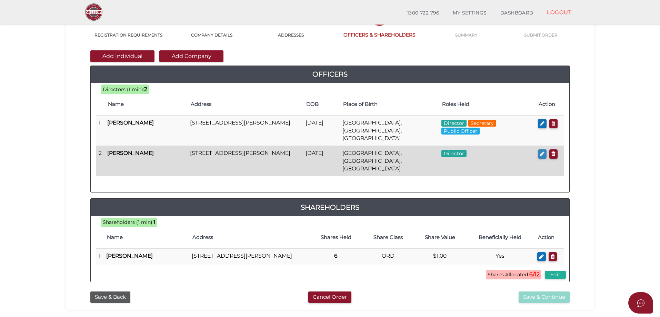 The image size is (660, 317). Describe the element at coordinates (122, 56) in the screenshot. I see `button: Add Individual` at that location.